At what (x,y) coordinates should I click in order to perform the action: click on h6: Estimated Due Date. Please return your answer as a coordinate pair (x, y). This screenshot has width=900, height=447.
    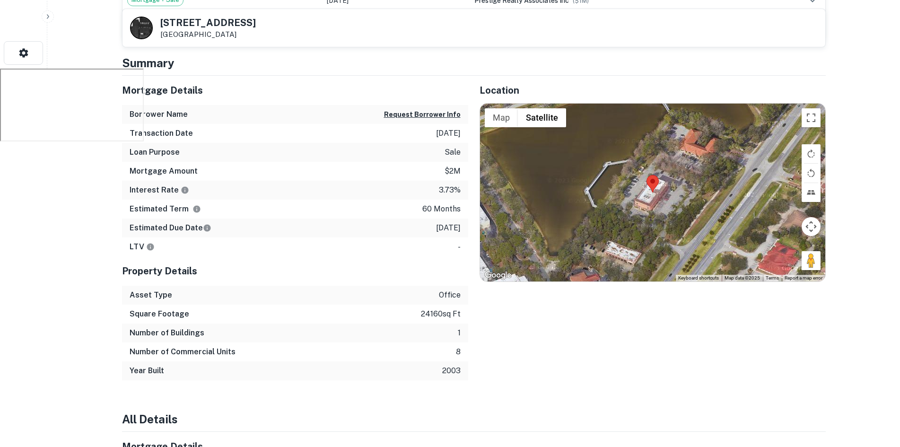
    Looking at the image, I should click on (170, 228).